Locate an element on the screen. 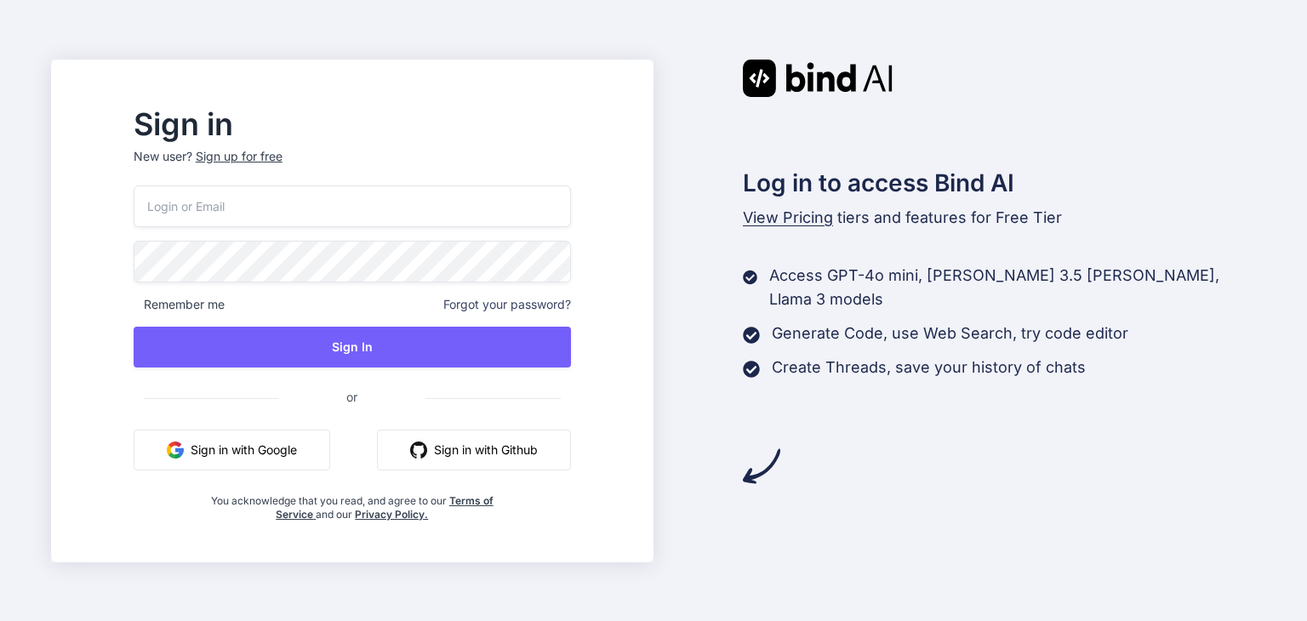  button: Sign In is located at coordinates (352, 347).